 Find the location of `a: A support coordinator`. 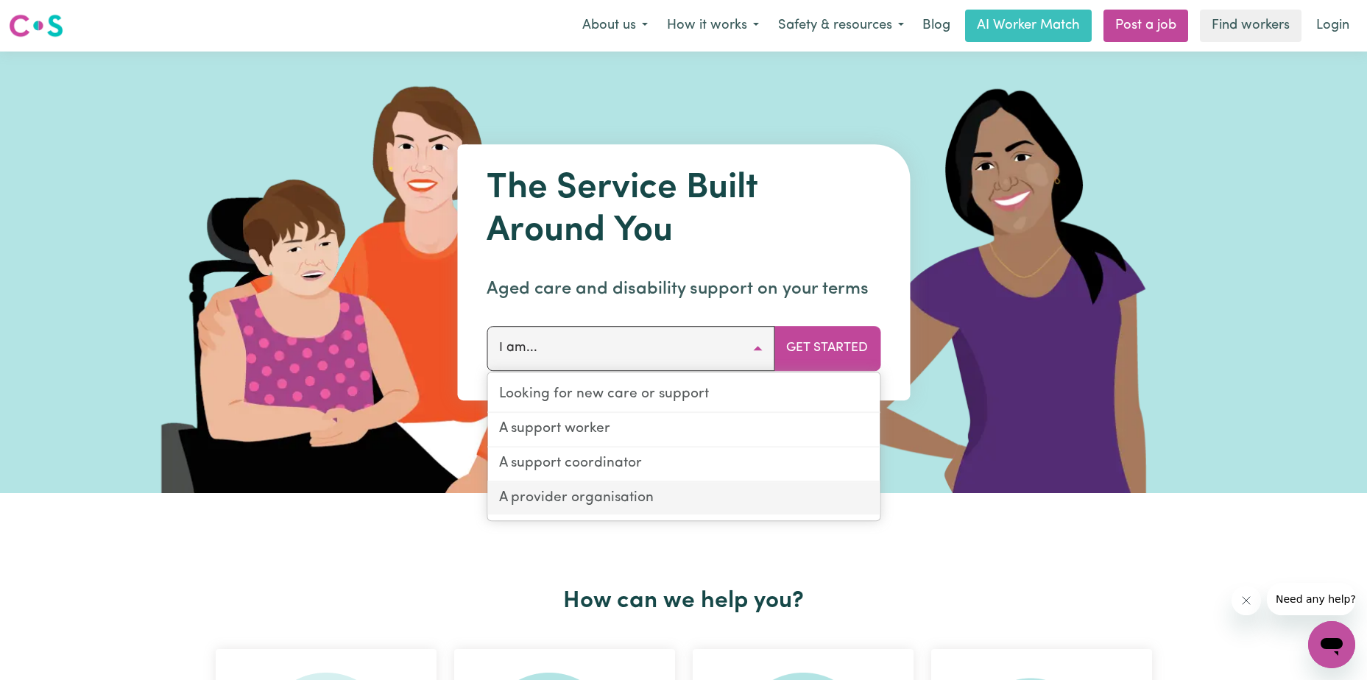

a: A support coordinator is located at coordinates (683, 465).